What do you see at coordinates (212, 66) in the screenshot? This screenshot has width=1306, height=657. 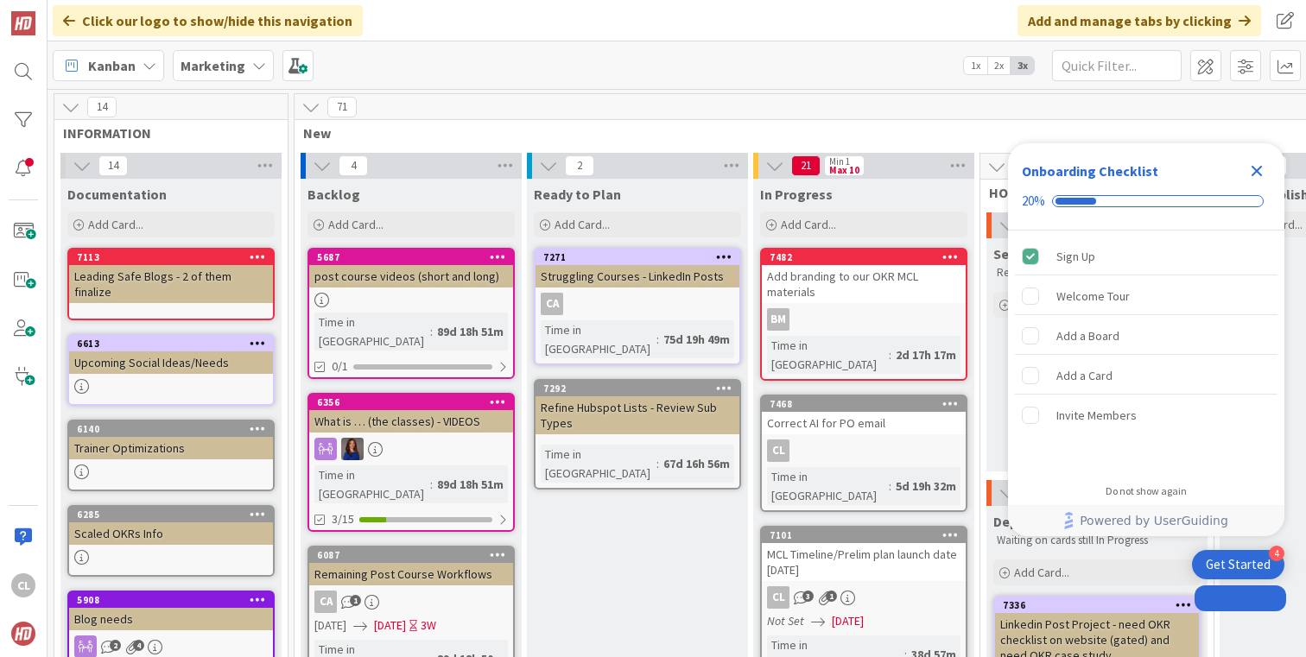 I see `b: Marketing` at bounding box center [212, 66].